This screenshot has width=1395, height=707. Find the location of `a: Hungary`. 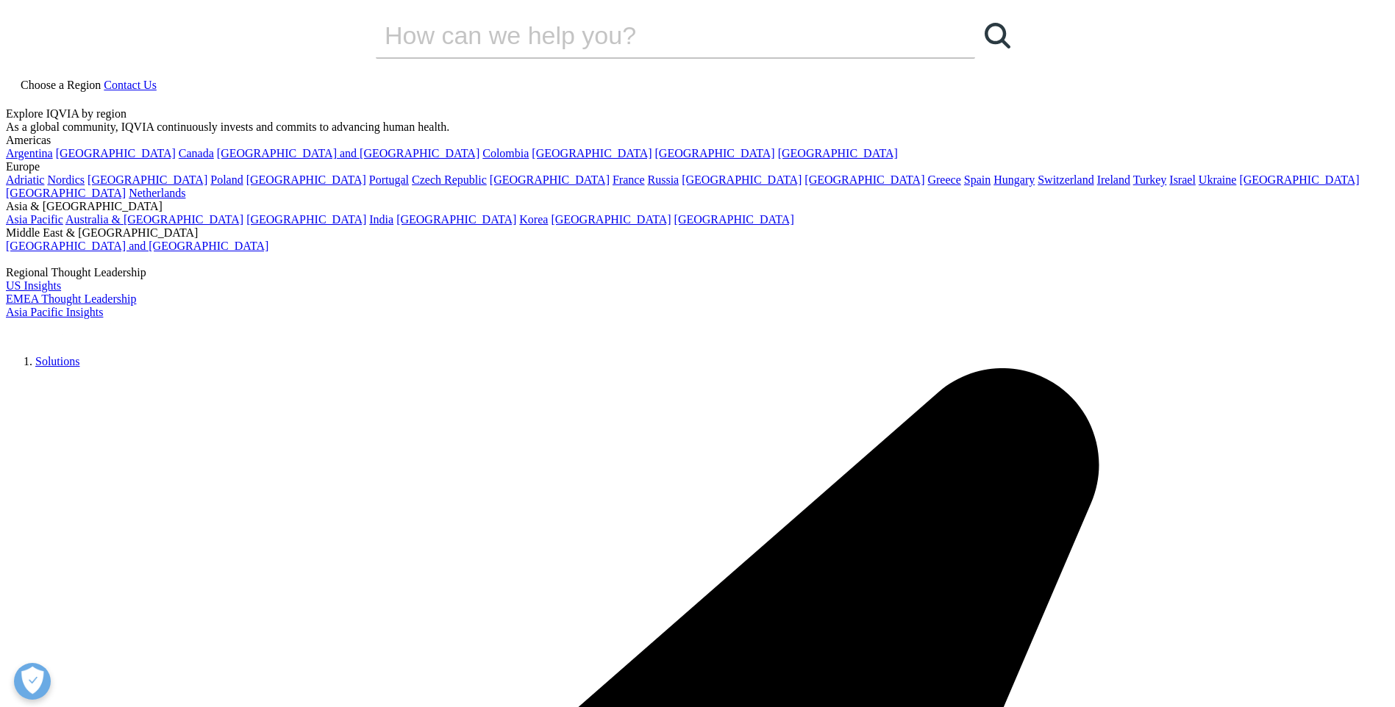

a: Hungary is located at coordinates (1014, 179).